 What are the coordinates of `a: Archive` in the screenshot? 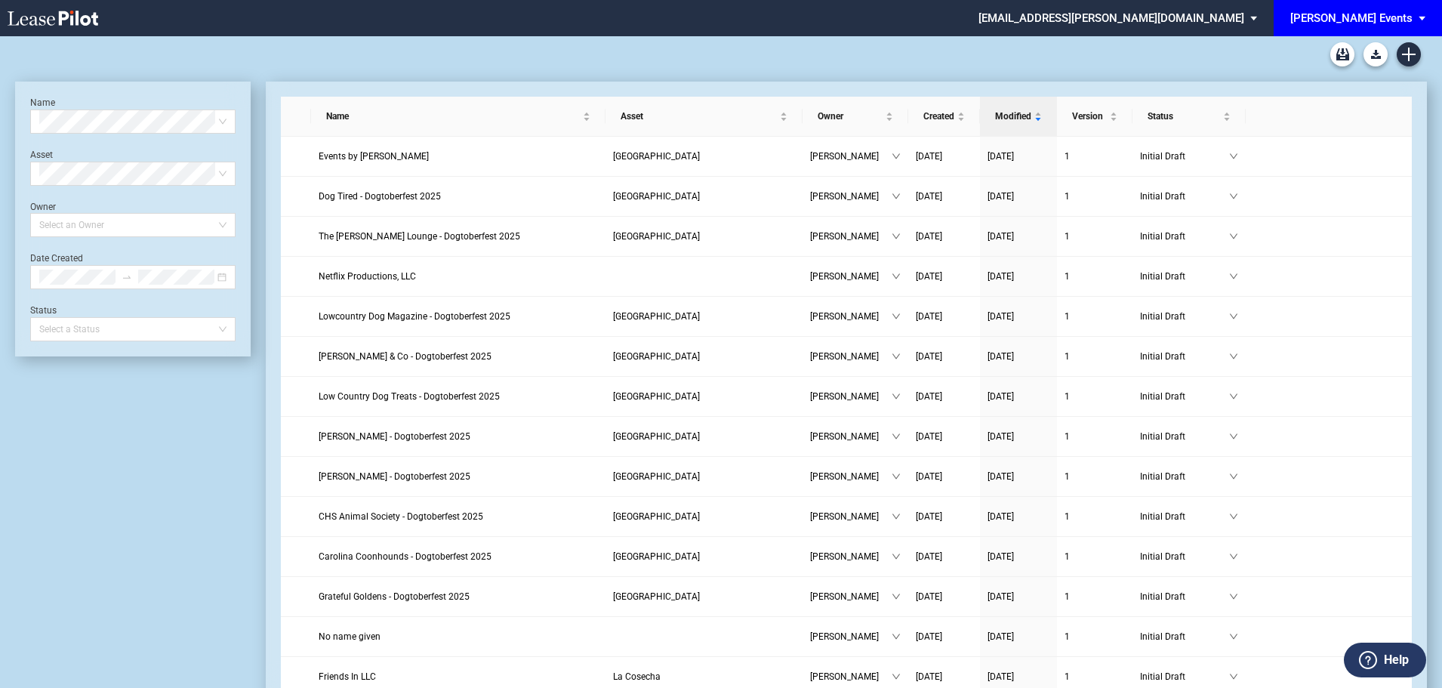 It's located at (1342, 54).